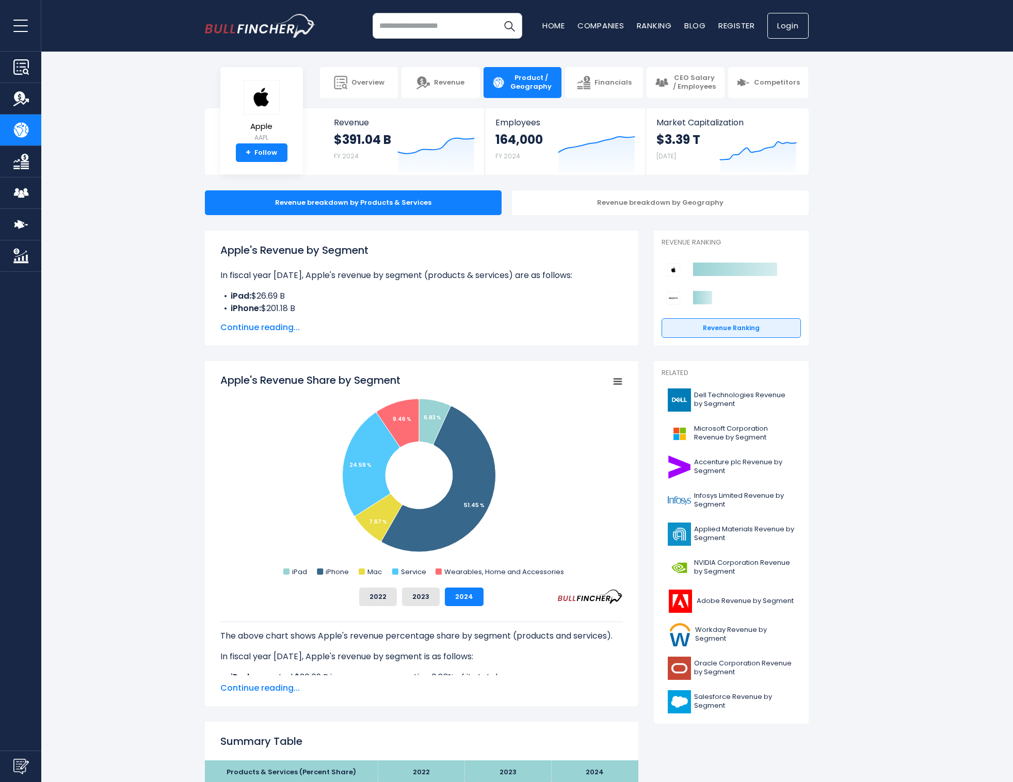  What do you see at coordinates (422, 677) in the screenshot?
I see `li: generated $26.69 B in revenue, representing 6.83% of its total revenue.` at bounding box center [422, 677].